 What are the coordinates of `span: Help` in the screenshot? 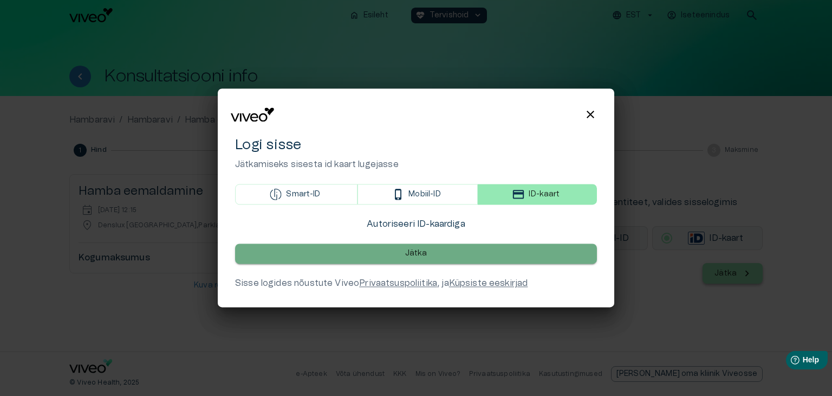 It's located at (63, 13).